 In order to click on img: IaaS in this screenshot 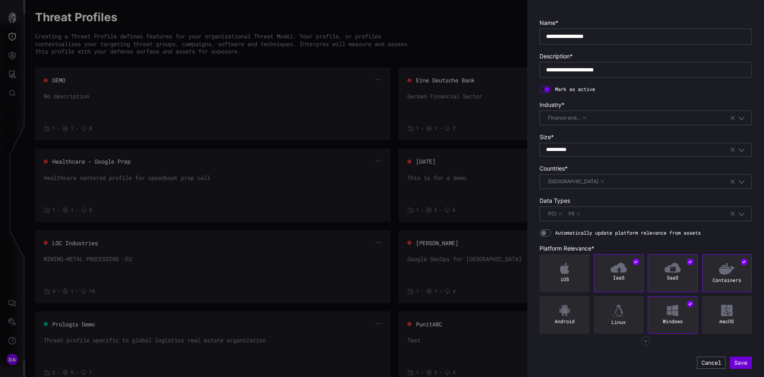, I will do `click(619, 268)`.